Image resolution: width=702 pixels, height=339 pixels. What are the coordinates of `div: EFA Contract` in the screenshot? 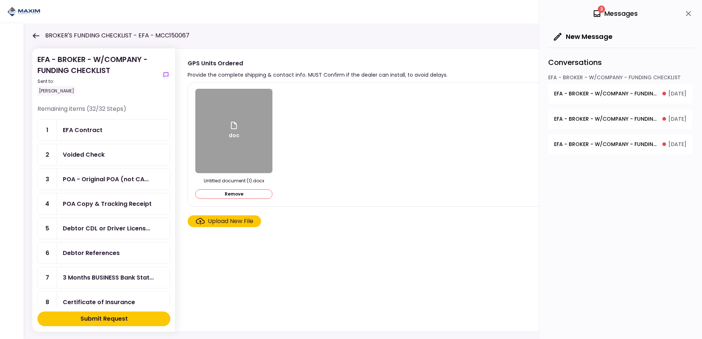 It's located at (83, 130).